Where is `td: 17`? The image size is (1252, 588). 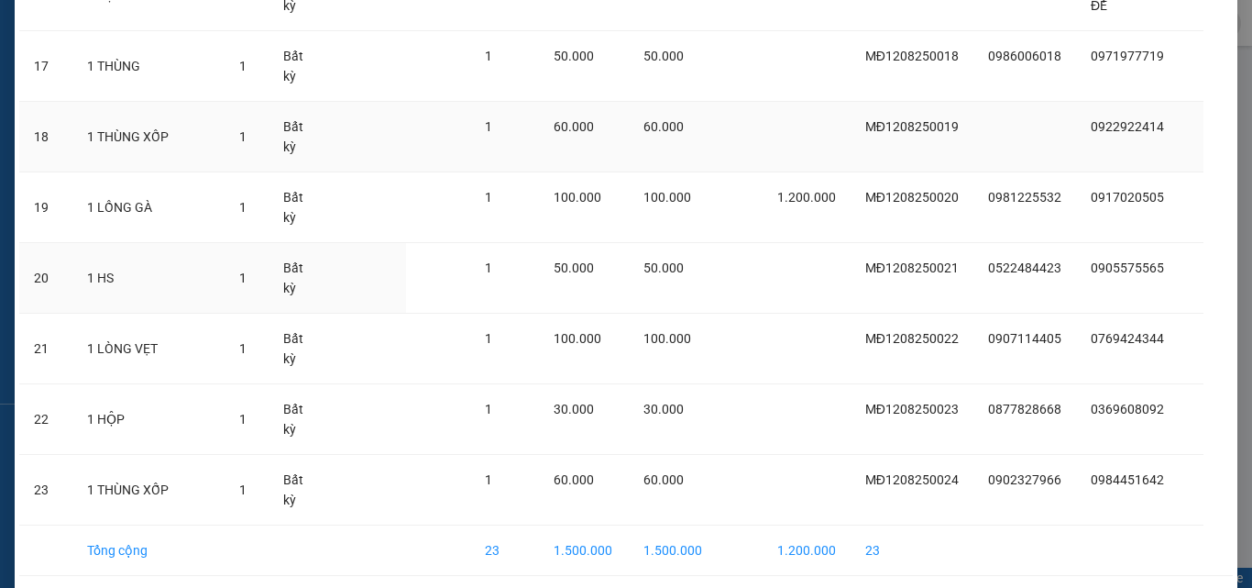 td: 17 is located at coordinates (46, 66).